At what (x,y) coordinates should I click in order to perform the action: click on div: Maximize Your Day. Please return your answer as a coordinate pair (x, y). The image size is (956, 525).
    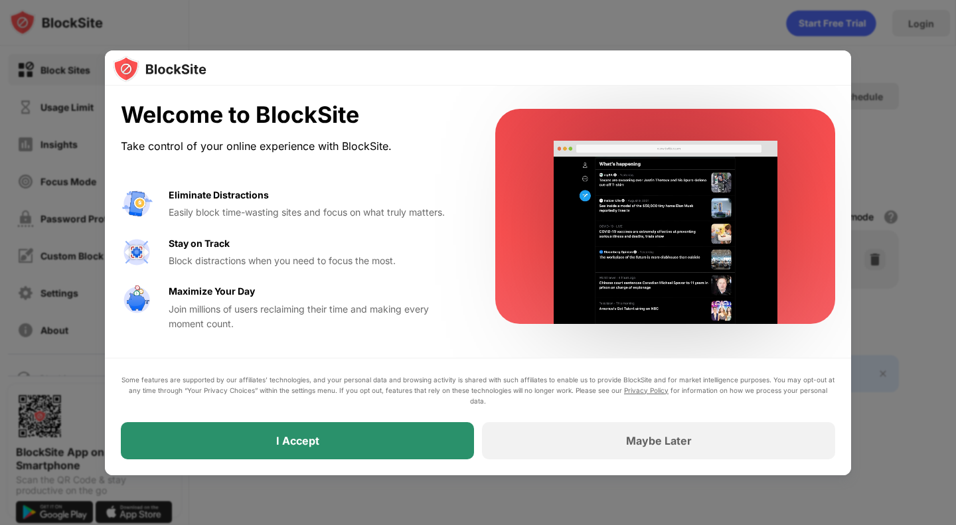
    Looking at the image, I should click on (212, 292).